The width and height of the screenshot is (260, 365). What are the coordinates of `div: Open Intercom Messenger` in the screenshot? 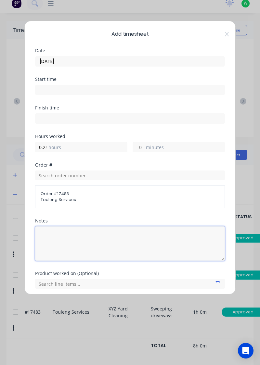 It's located at (246, 351).